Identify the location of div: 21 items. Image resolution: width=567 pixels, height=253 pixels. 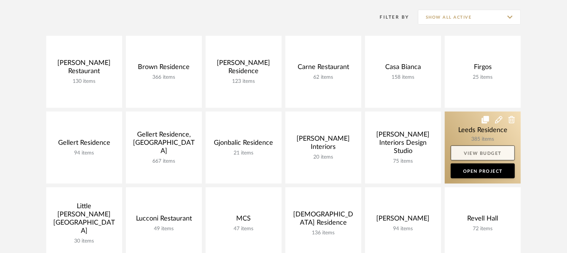
(244, 153).